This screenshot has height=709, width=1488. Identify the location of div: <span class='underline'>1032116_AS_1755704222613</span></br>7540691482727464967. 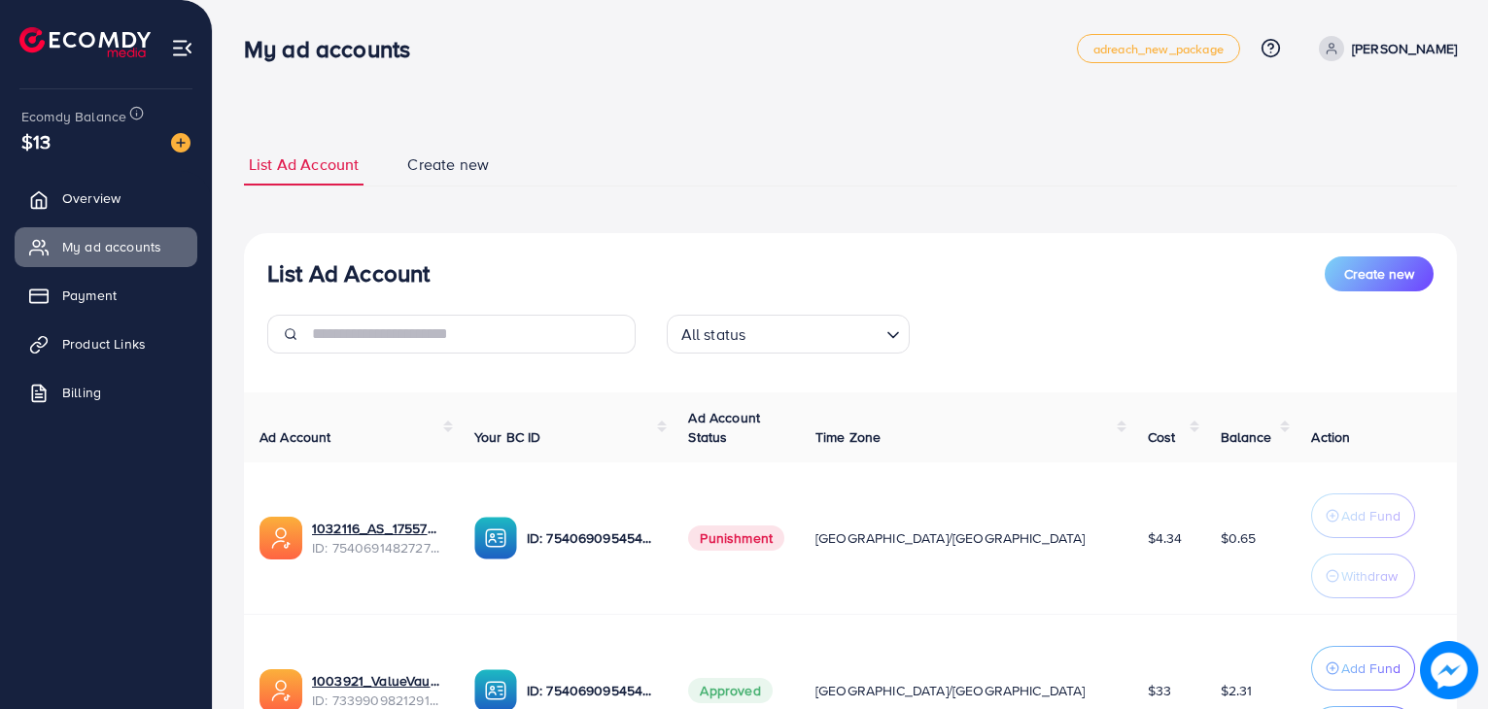
(377, 538).